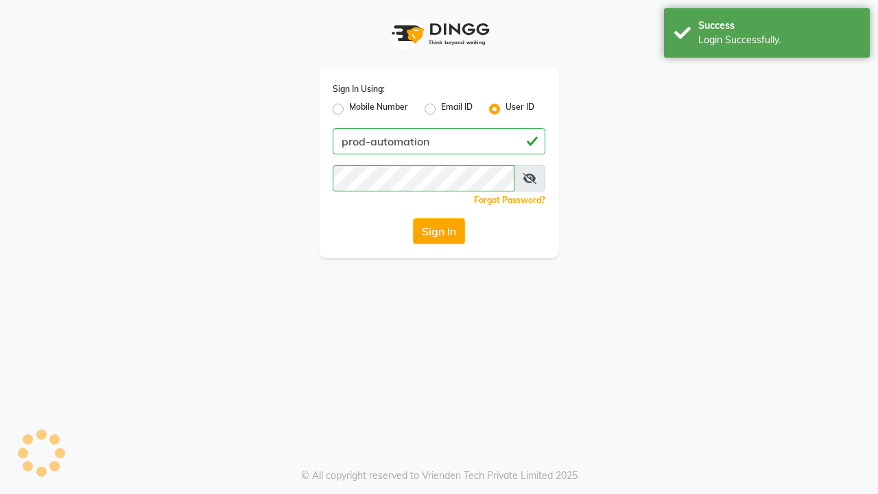  I want to click on label: Sign In Using:, so click(359, 89).